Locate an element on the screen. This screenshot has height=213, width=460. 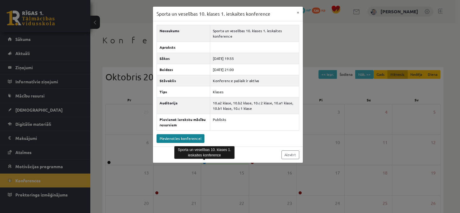
td: Sporta un veselības 10. klases 1. ieskaites konference is located at coordinates (254, 33).